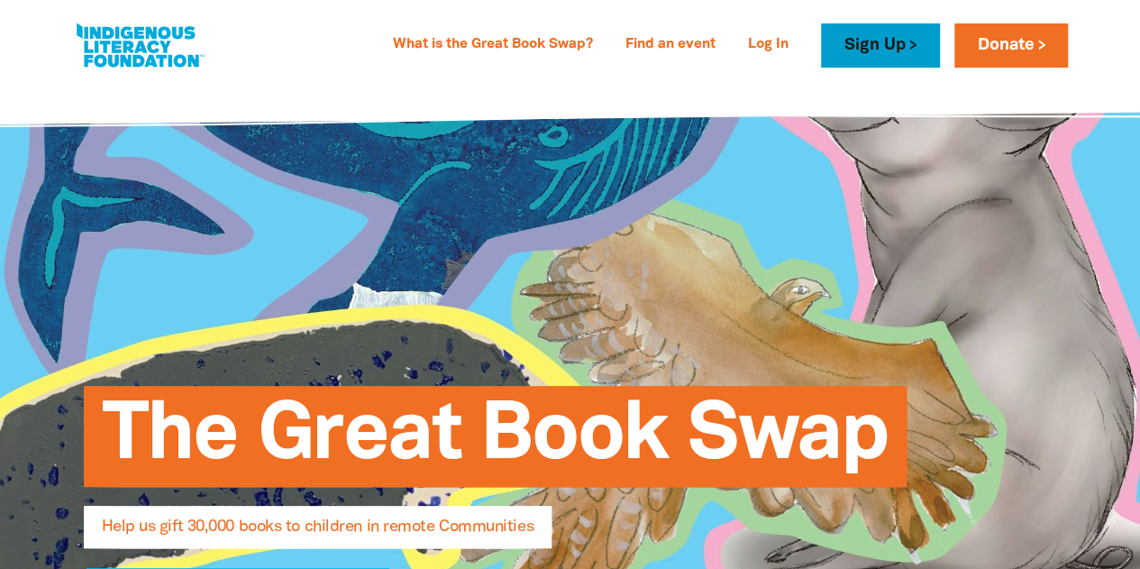  What do you see at coordinates (493, 45) in the screenshot?
I see `a: What is the Great Book Swap?` at bounding box center [493, 45].